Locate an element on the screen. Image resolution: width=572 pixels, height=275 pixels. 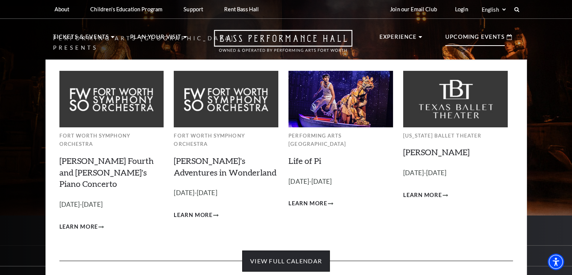
p: Upcoming Events is located at coordinates (475, 39).